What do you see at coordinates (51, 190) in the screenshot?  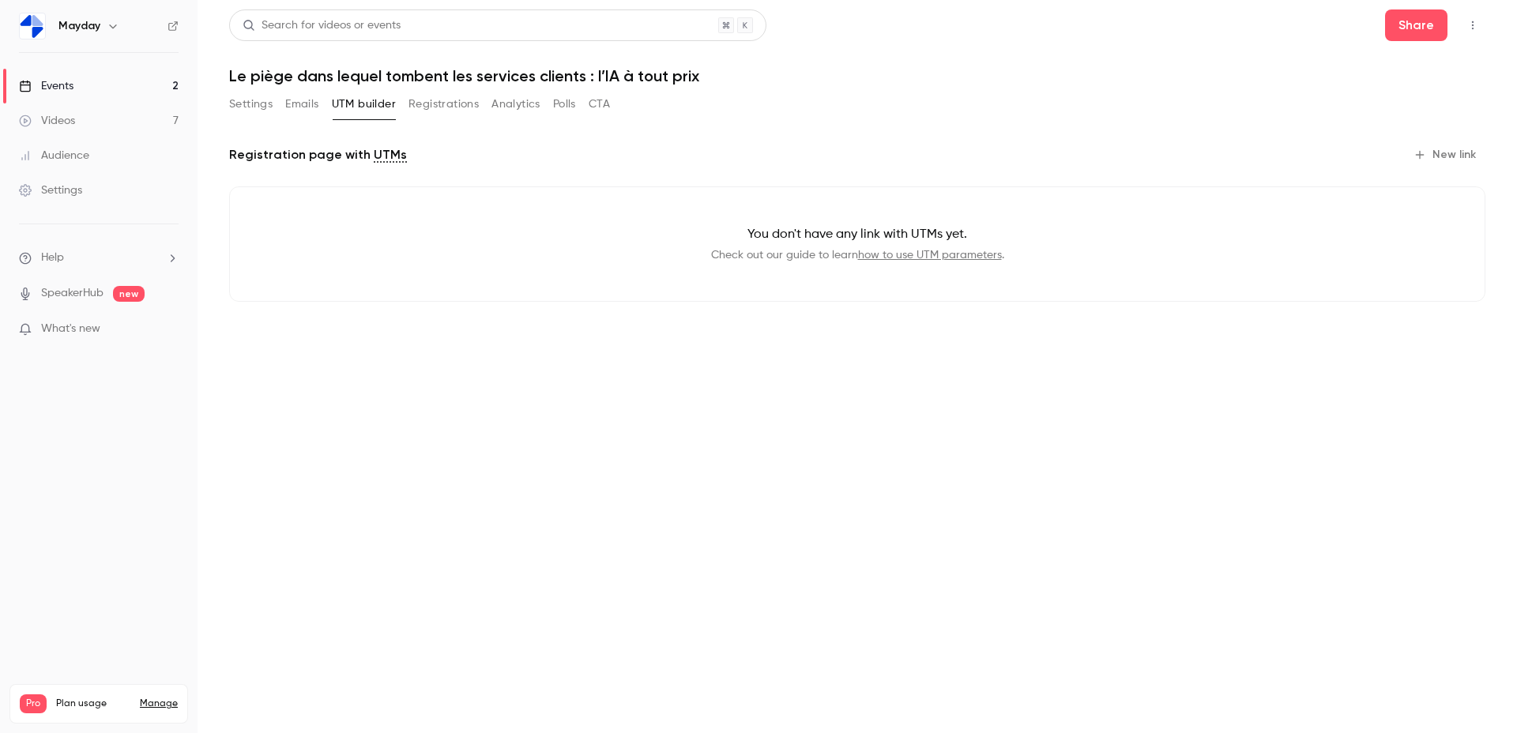 I see `div: Settings` at bounding box center [51, 190].